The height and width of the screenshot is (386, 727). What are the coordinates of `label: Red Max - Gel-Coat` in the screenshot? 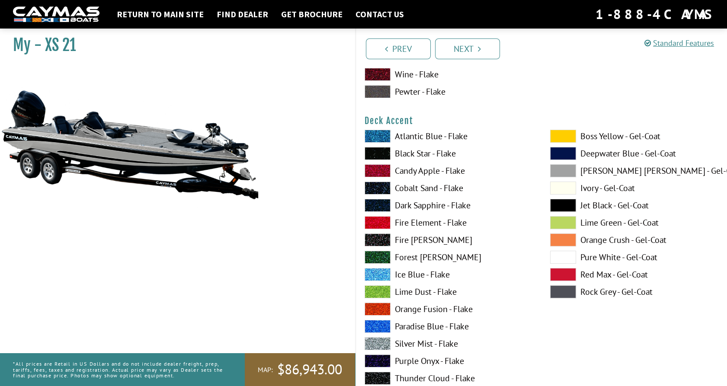 It's located at (634, 275).